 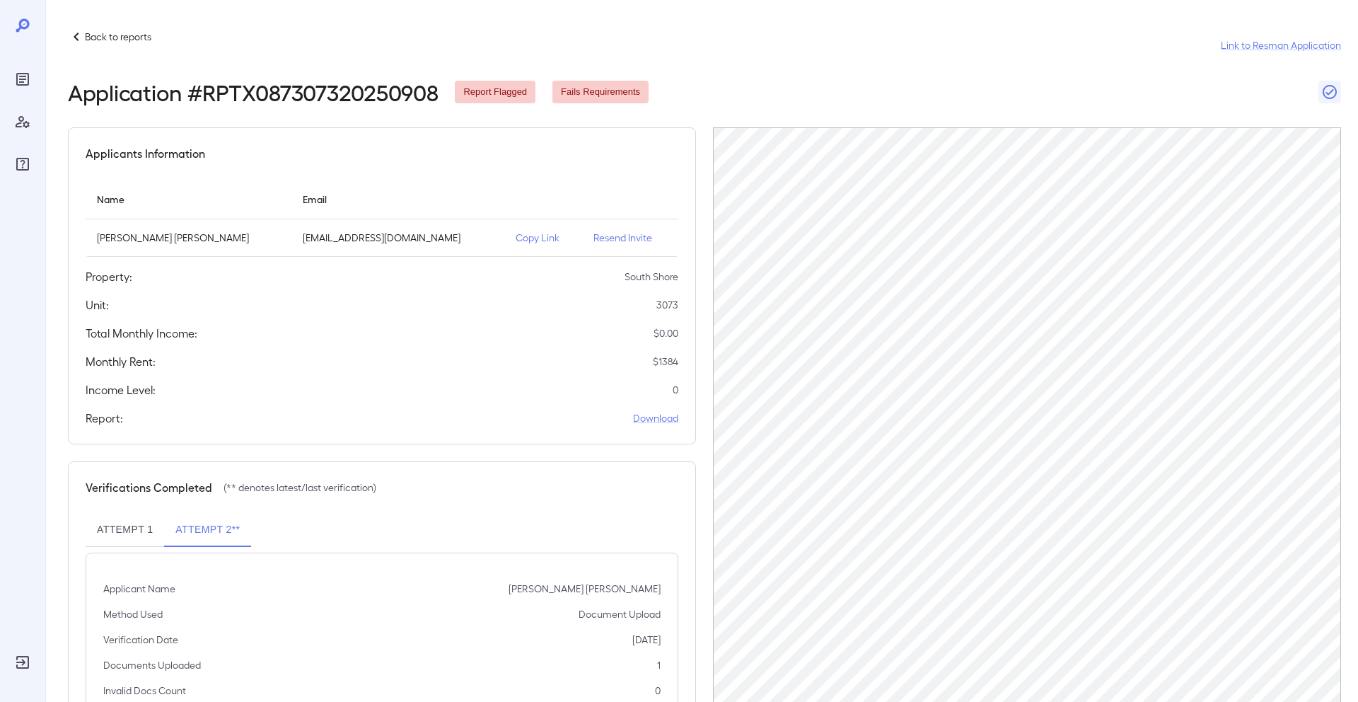 What do you see at coordinates (667, 305) in the screenshot?
I see `p: 3073` at bounding box center [667, 305].